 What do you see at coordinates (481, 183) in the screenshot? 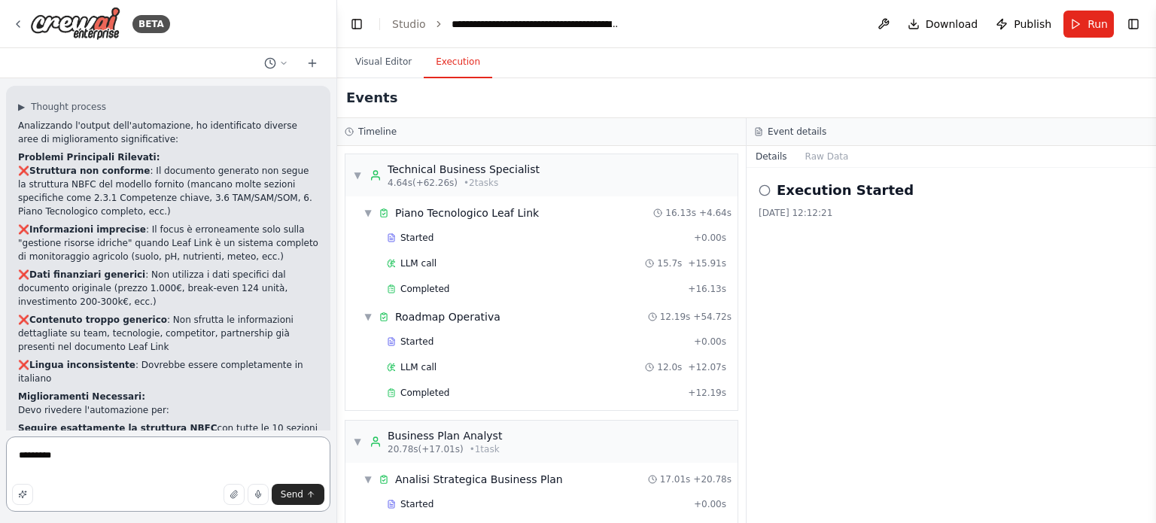
I see `span: • 2 task s` at bounding box center [481, 183].